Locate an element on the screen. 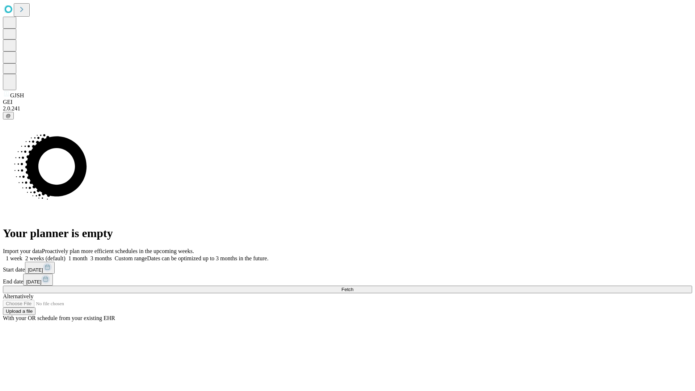 This screenshot has height=391, width=695. span: 1 month is located at coordinates (78, 258).